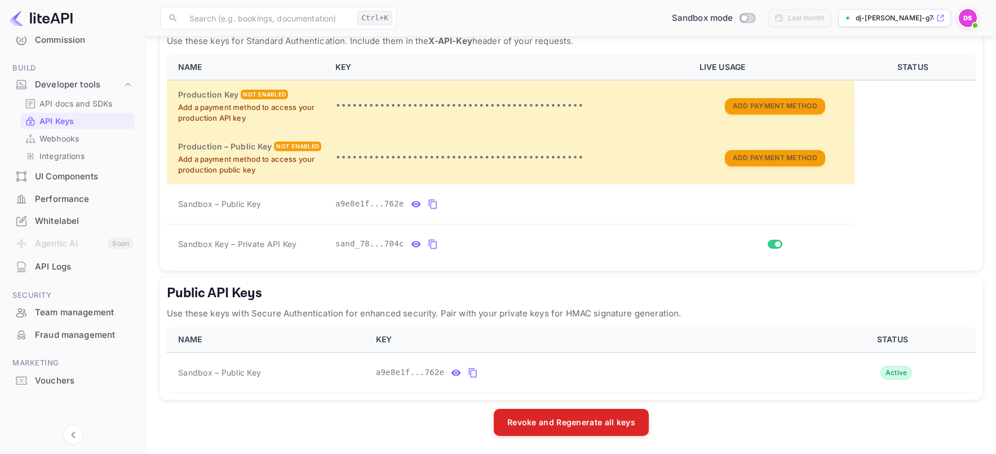  What do you see at coordinates (208, 95) in the screenshot?
I see `h6: Production Key` at bounding box center [208, 95].